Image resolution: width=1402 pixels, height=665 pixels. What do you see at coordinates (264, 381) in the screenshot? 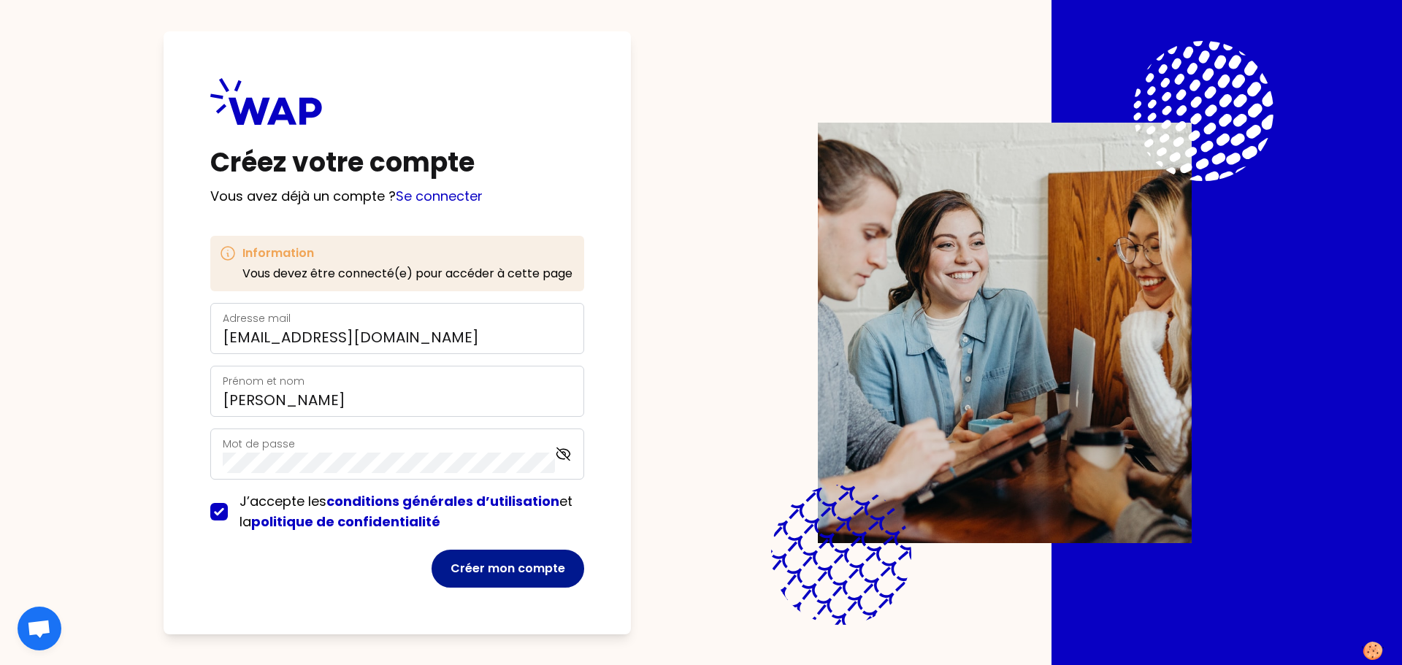
I see `label: Prénom et nom` at bounding box center [264, 381].